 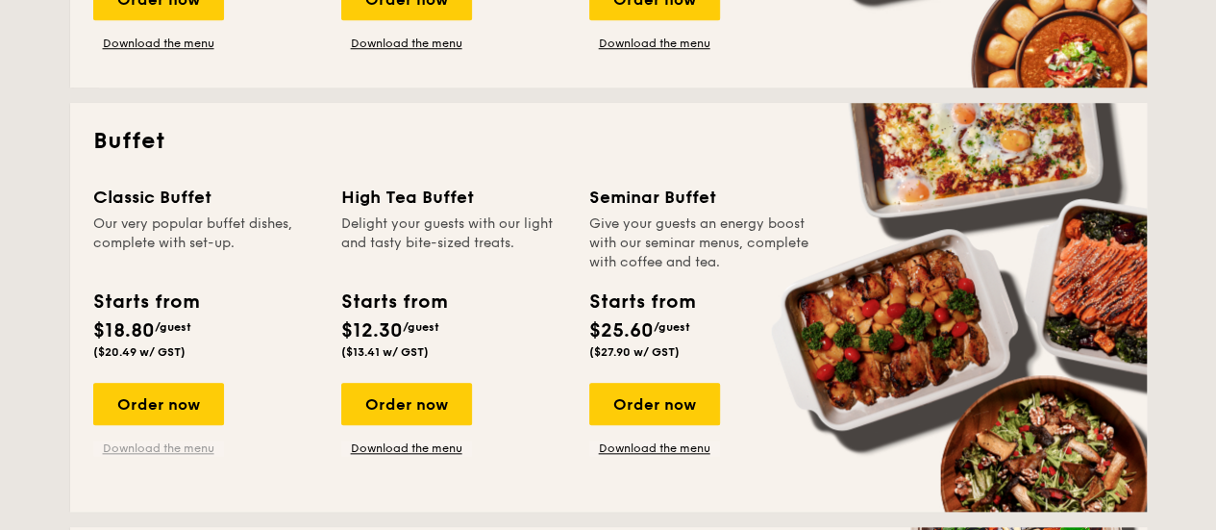 What do you see at coordinates (372, 331) in the screenshot?
I see `span: $12.30` at bounding box center [372, 331].